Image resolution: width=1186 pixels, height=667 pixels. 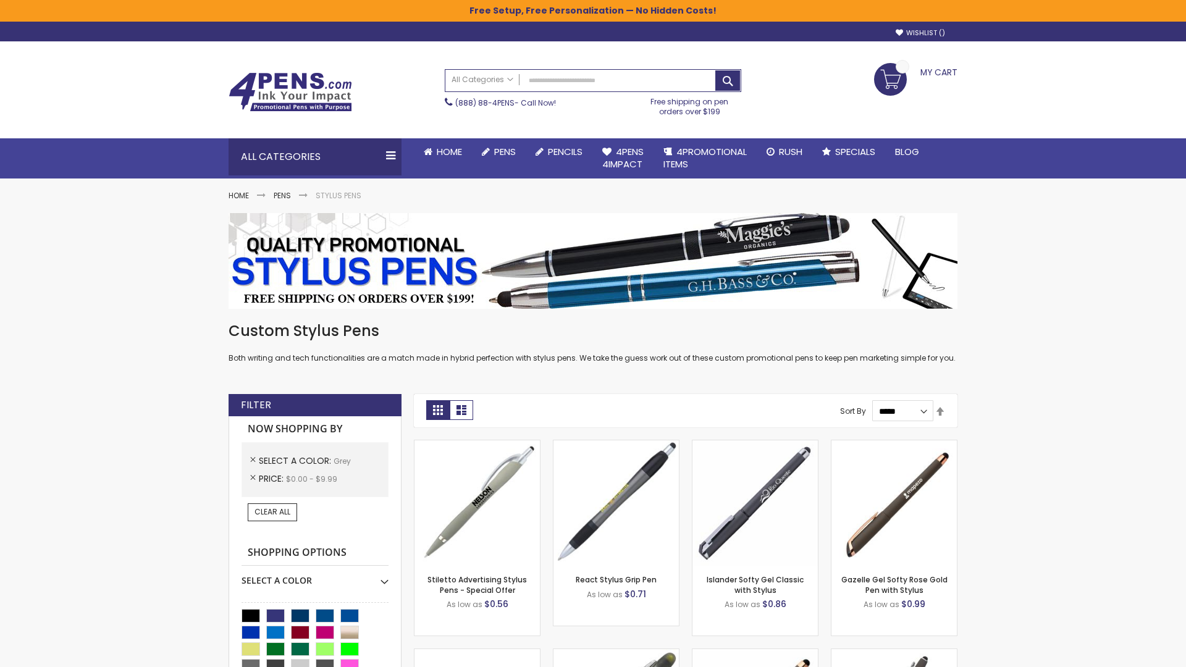 What do you see at coordinates (635, 594) in the screenshot?
I see `span: $0.71` at bounding box center [635, 594].